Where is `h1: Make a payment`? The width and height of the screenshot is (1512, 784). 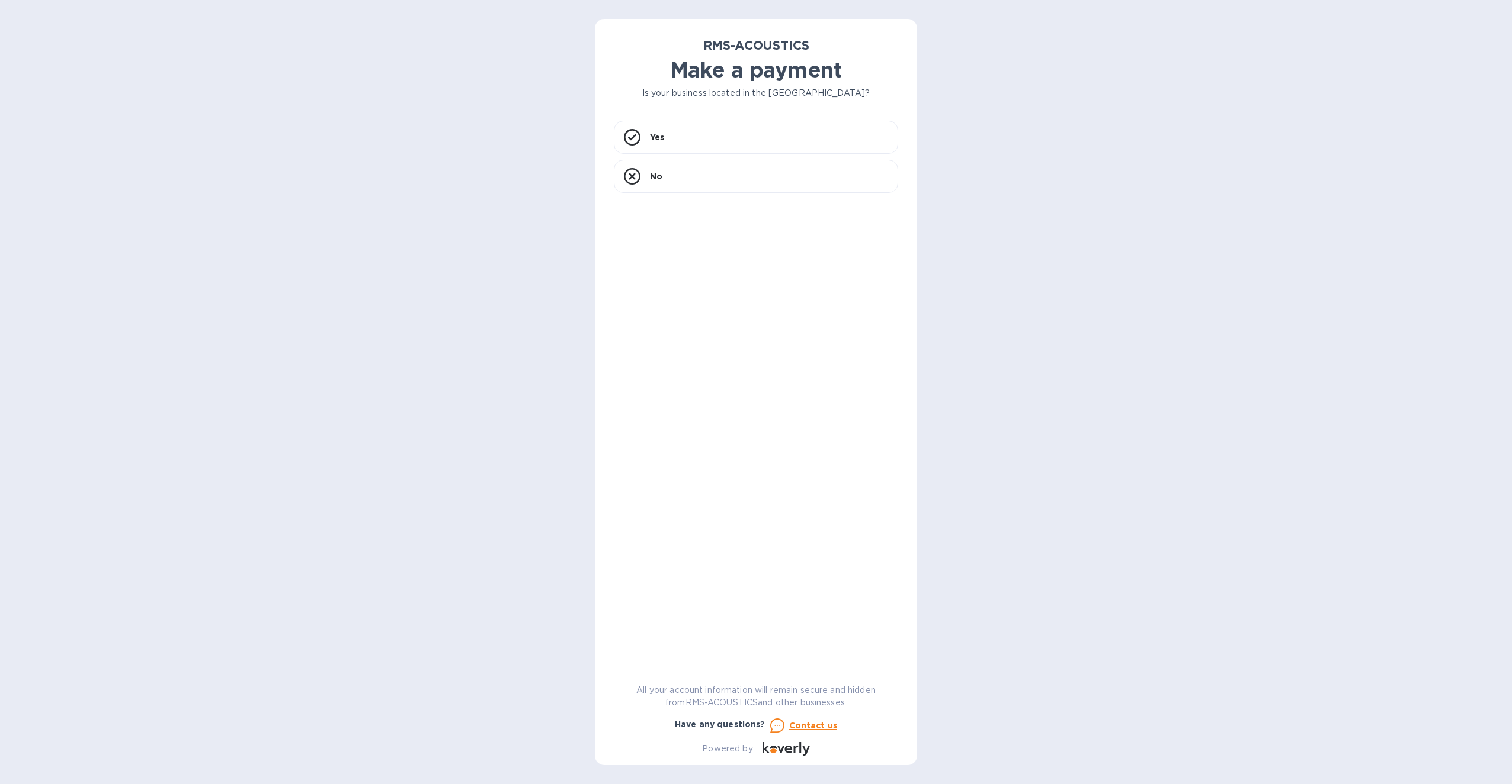 h1: Make a payment is located at coordinates (756, 70).